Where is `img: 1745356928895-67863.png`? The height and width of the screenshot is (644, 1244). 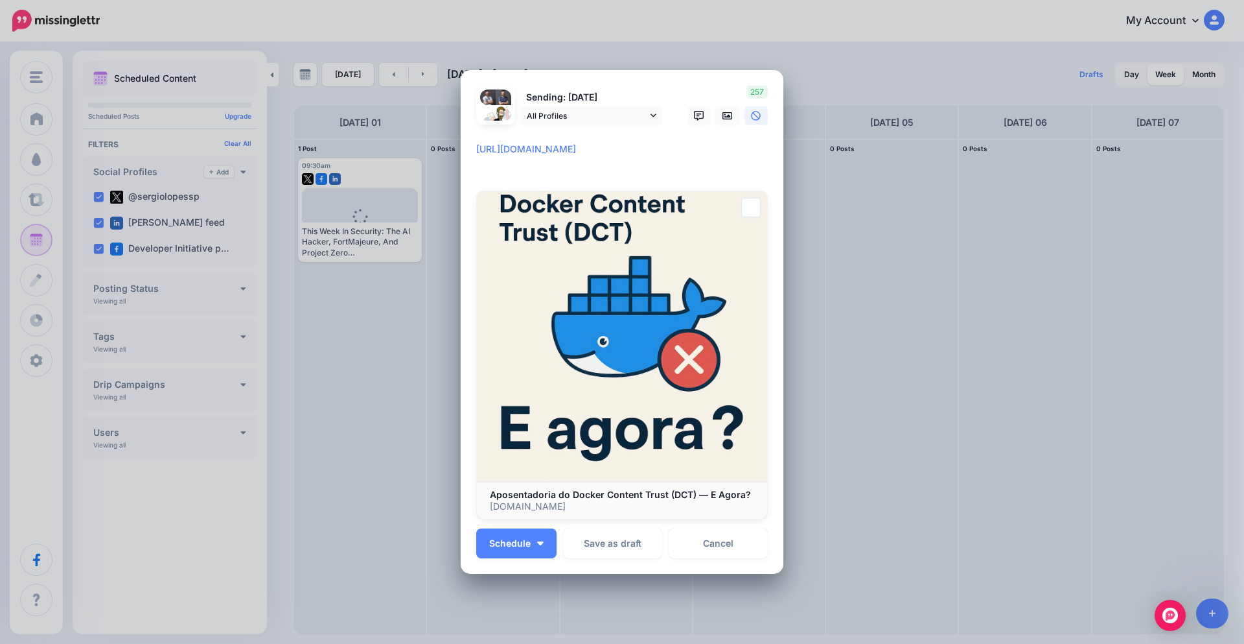
img: 1745356928895-67863.png is located at coordinates (488, 97).